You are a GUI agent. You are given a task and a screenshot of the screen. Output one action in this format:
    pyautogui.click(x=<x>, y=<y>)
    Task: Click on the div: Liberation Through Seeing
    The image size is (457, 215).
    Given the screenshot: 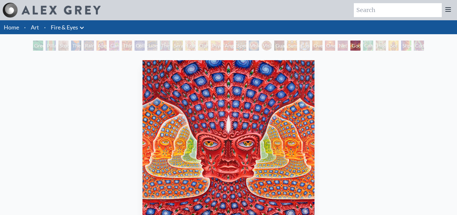 What is the action you would take?
    pyautogui.click(x=152, y=46)
    